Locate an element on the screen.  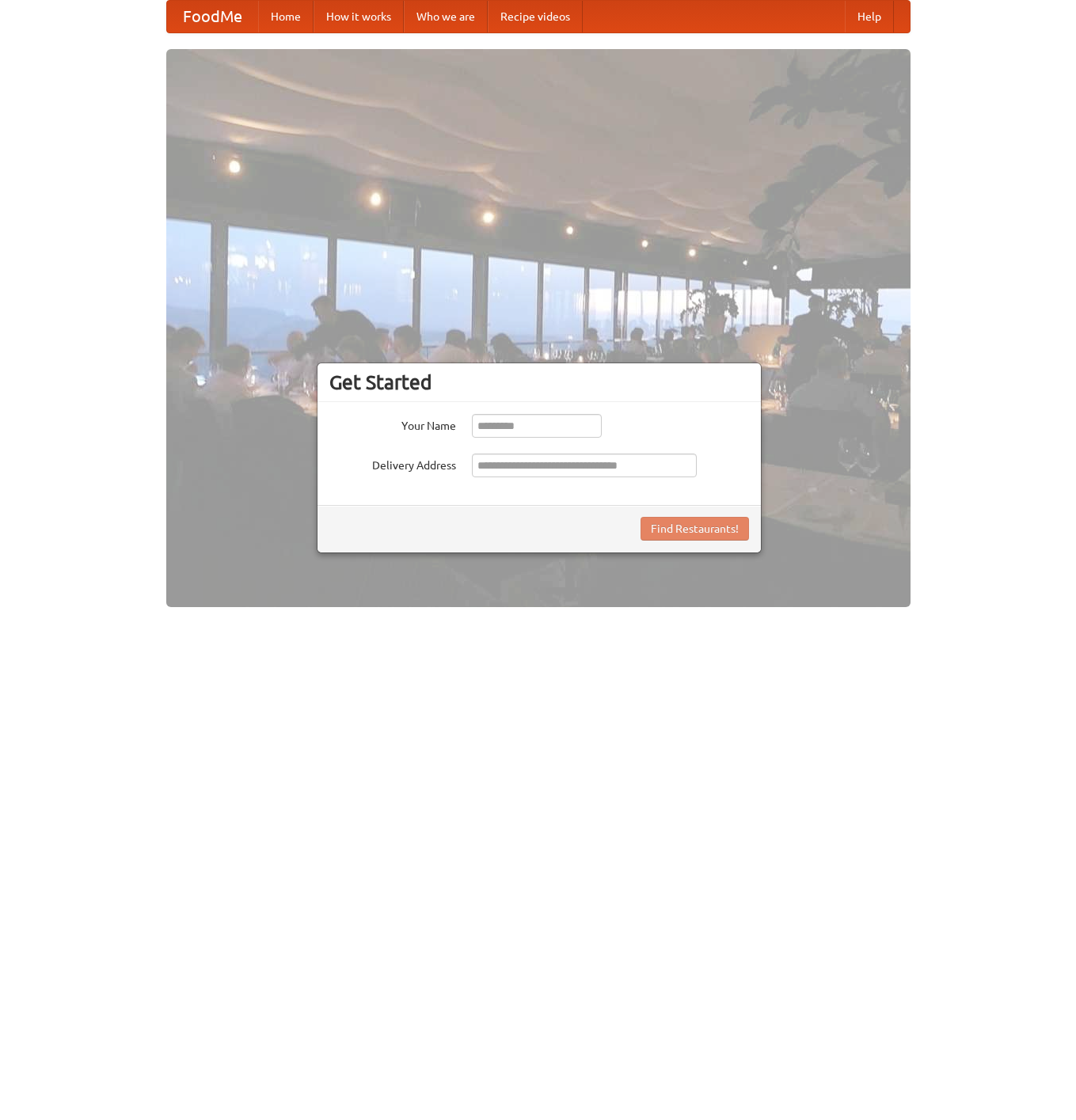
button: Find Restaurants! is located at coordinates (695, 529).